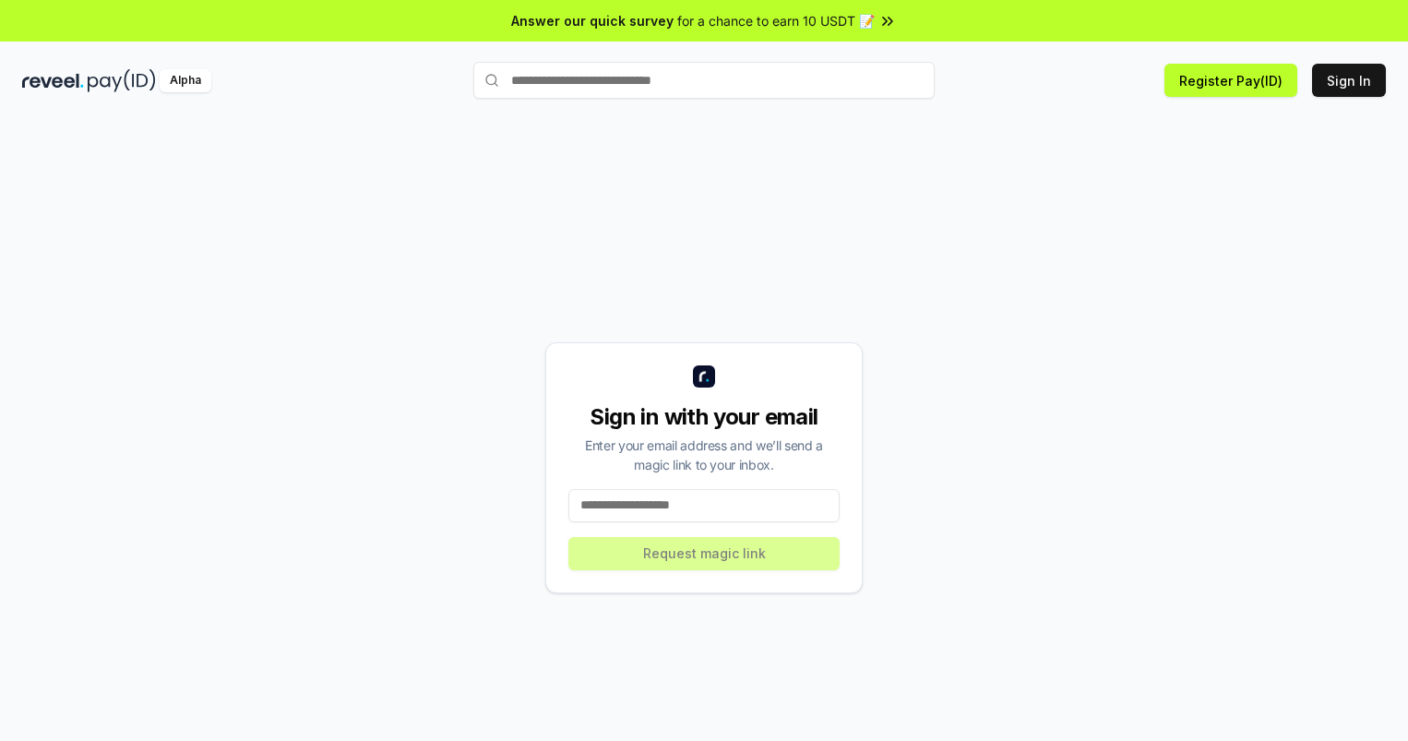  Describe the element at coordinates (1349, 80) in the screenshot. I see `button: Sign In` at that location.